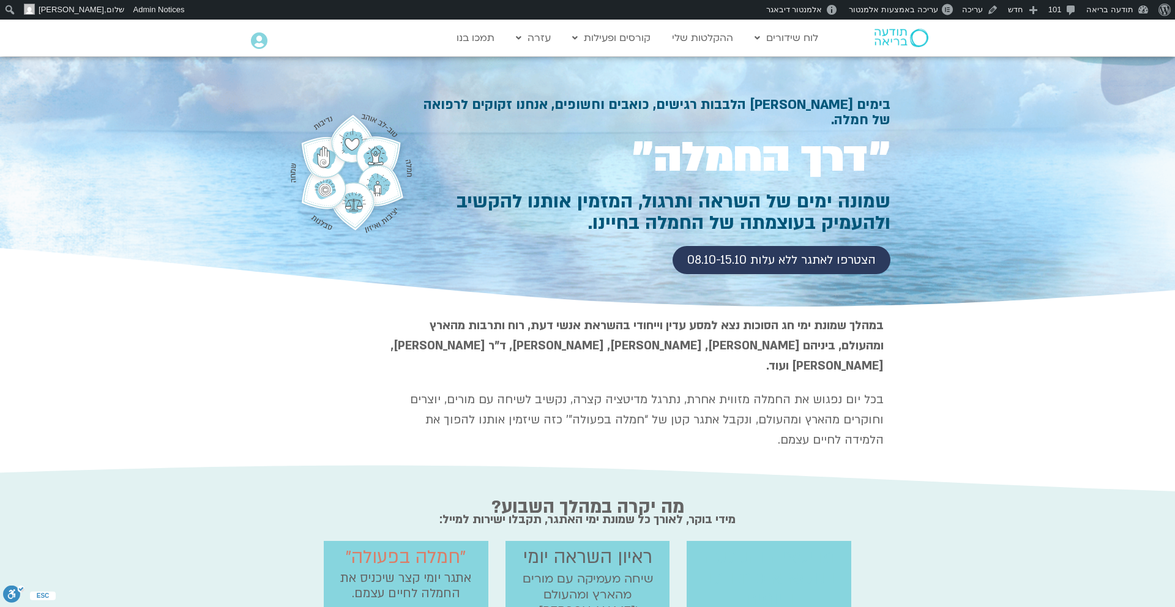  Describe the element at coordinates (611, 38) in the screenshot. I see `a: קורסים ופעילות` at that location.